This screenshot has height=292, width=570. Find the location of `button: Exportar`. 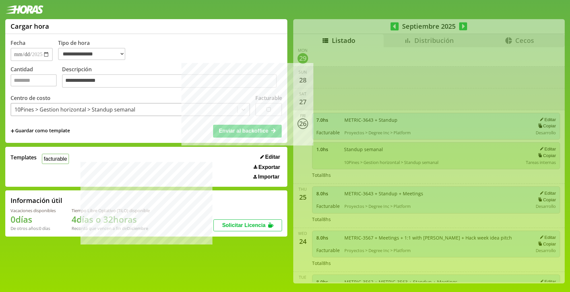

button: Exportar is located at coordinates (267, 167).